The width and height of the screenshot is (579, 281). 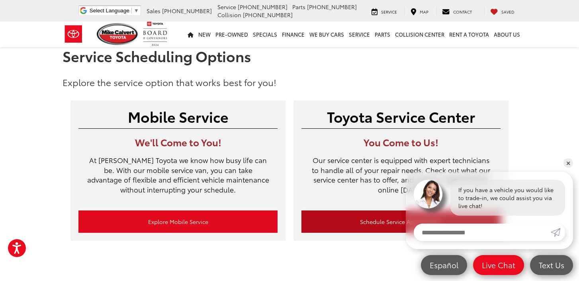 I want to click on a: Text Us, so click(x=552, y=265).